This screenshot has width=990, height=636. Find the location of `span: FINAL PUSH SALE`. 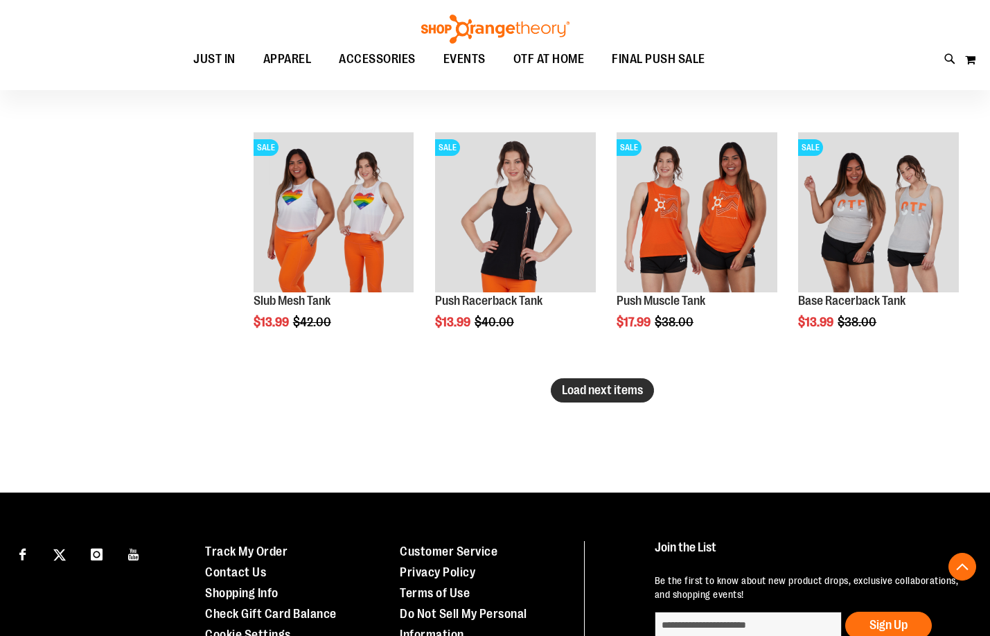

span: FINAL PUSH SALE is located at coordinates (658, 59).